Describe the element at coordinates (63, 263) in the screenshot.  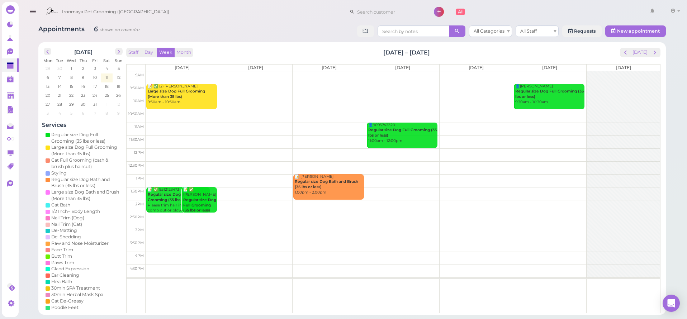
I see `div: Paws Trim` at that location.